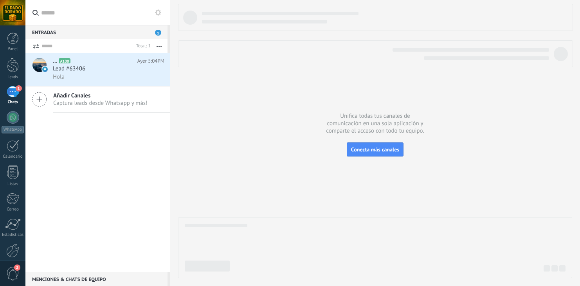  Describe the element at coordinates (59, 77) in the screenshot. I see `span: Hola` at that location.